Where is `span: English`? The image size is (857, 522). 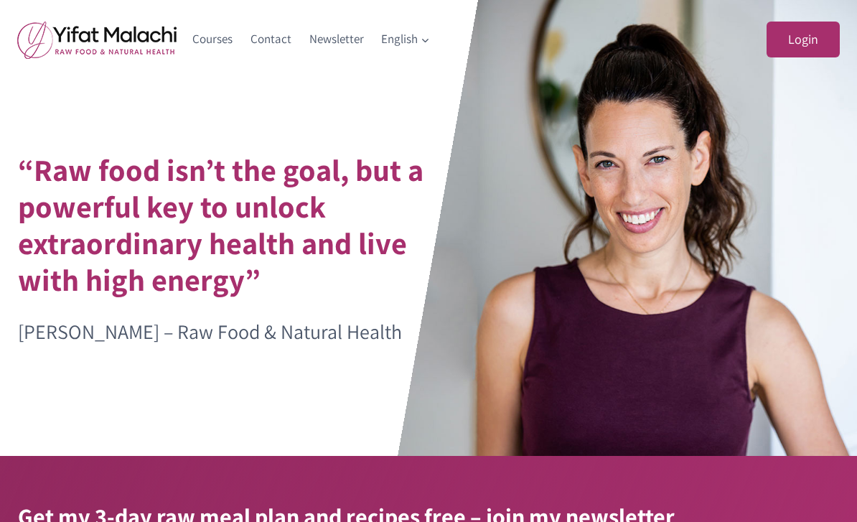 span: English is located at coordinates (405, 39).